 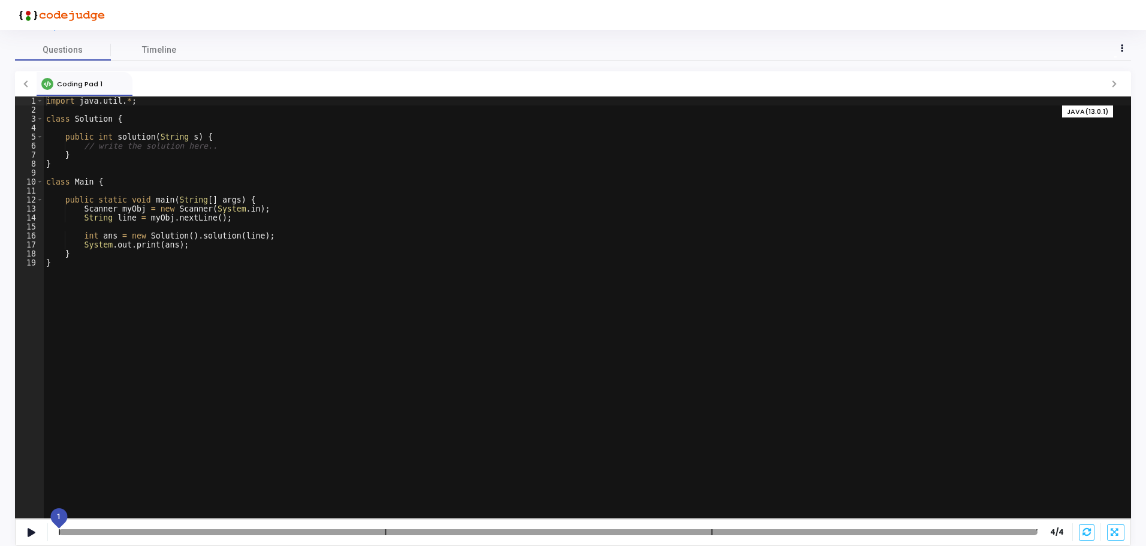 I want to click on strong: 4/4, so click(x=1057, y=532).